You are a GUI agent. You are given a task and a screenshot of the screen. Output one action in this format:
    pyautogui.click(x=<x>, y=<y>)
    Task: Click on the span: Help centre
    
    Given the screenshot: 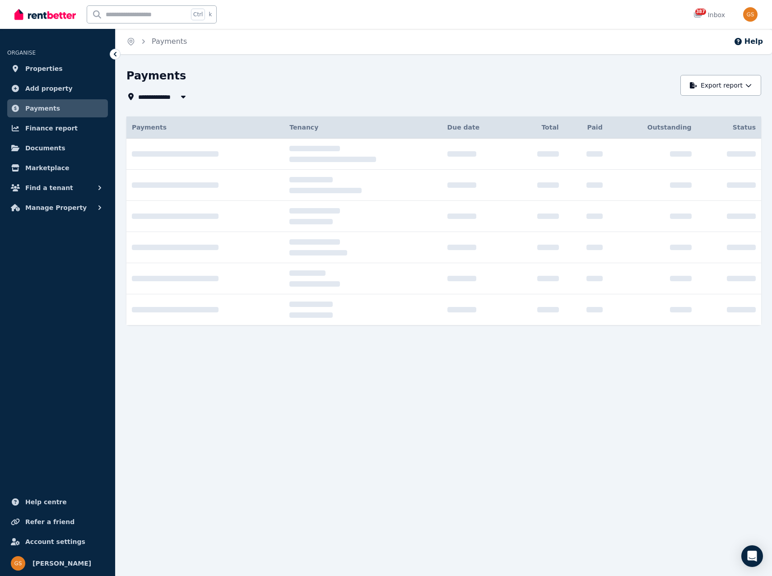 What is the action you would take?
    pyautogui.click(x=46, y=502)
    